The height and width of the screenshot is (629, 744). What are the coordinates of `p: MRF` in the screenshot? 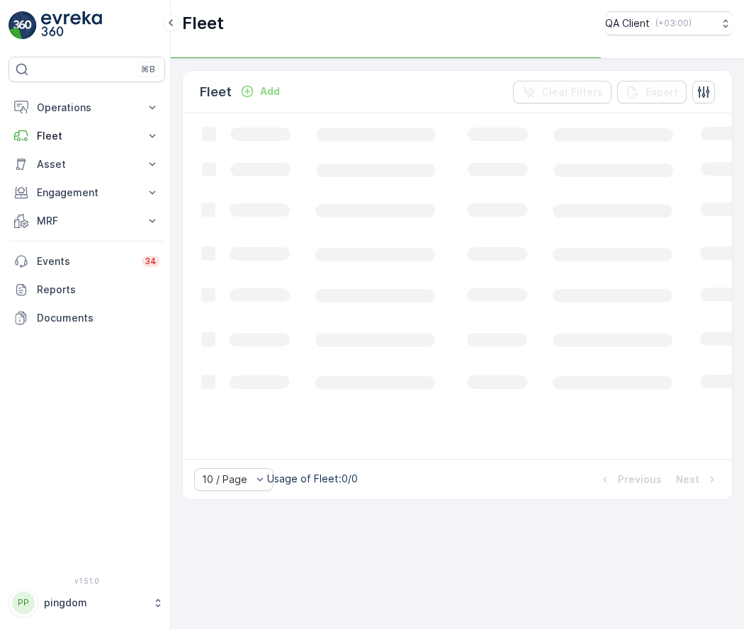 It's located at (86, 221).